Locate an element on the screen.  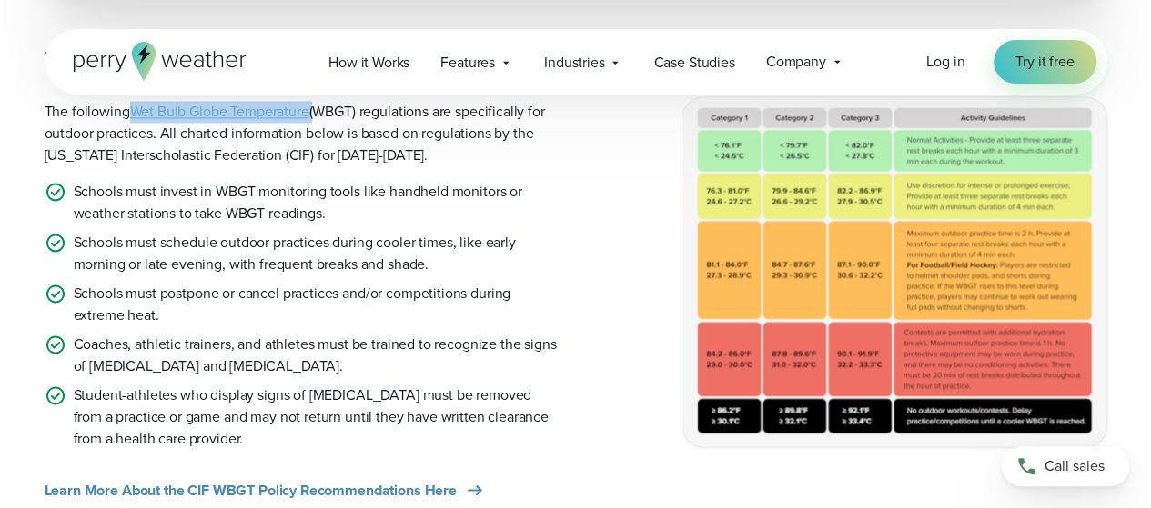
span: Learn More About the CIF WBGT Policy Recommendations Here is located at coordinates (250, 490).